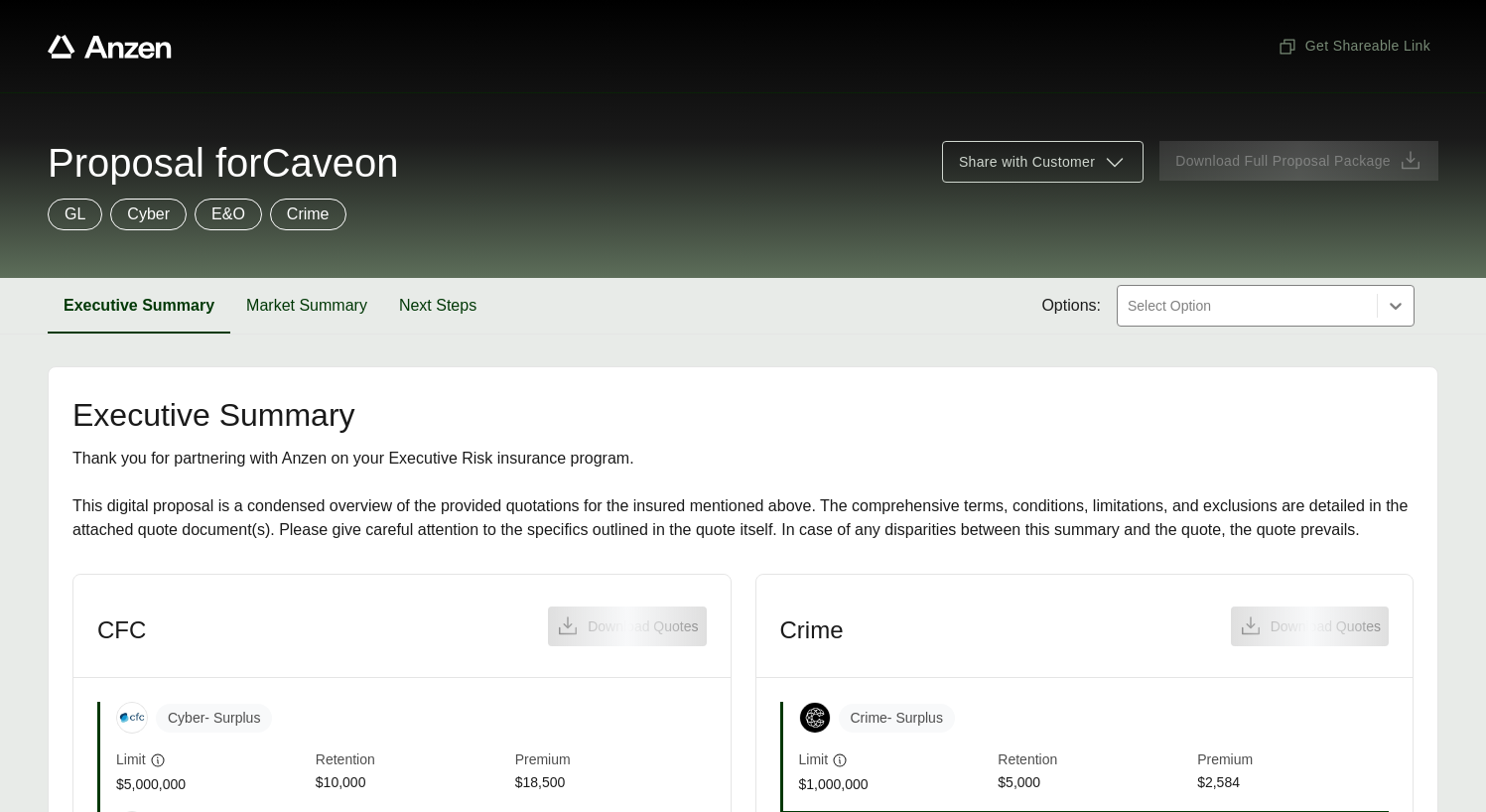  Describe the element at coordinates (1093, 783) in the screenshot. I see `span: $5,000` at that location.